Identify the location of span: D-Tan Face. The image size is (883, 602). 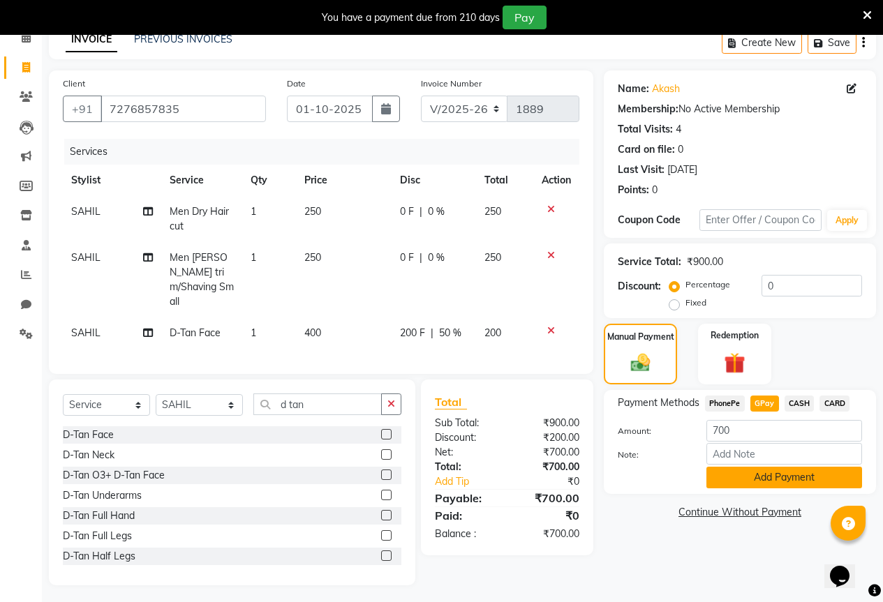
(195, 333).